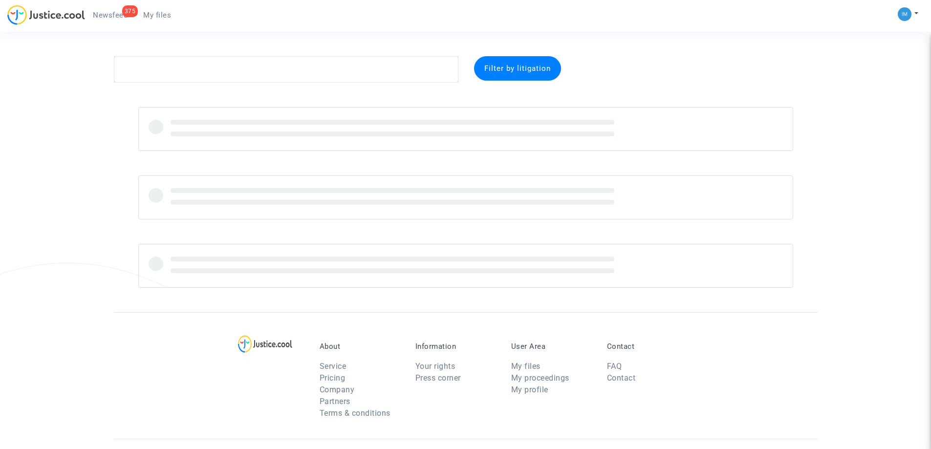 The image size is (931, 449). I want to click on a: Company, so click(337, 390).